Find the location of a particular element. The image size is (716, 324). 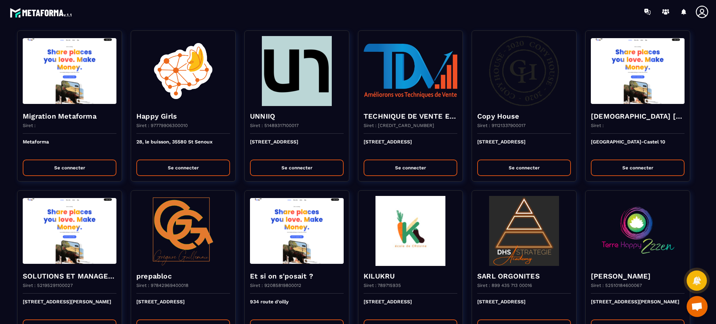

h4: Et si on s'posait ? is located at coordinates (297, 276).